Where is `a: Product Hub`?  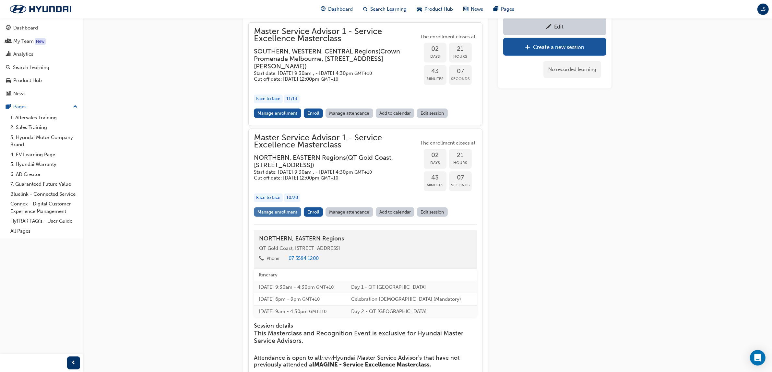
a: Product Hub is located at coordinates (41, 80).